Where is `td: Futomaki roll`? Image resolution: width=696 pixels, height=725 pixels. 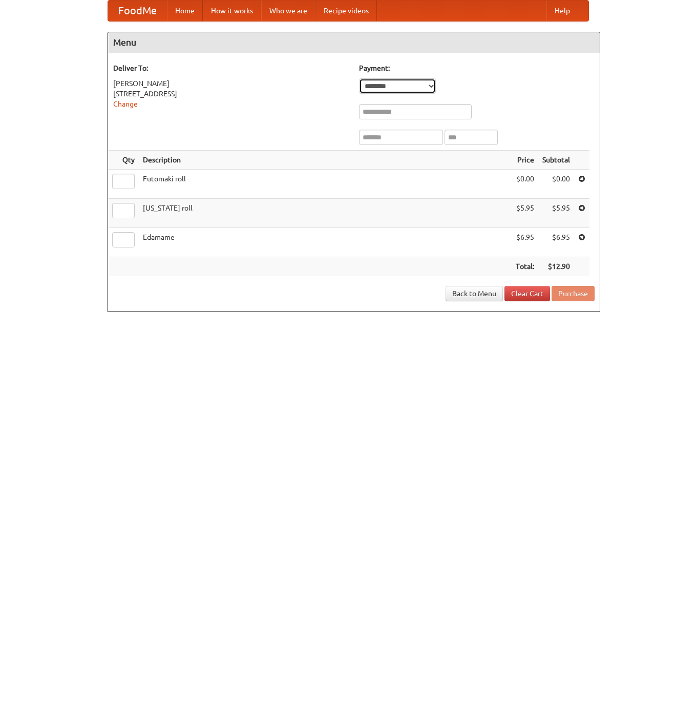 td: Futomaki roll is located at coordinates (325, 184).